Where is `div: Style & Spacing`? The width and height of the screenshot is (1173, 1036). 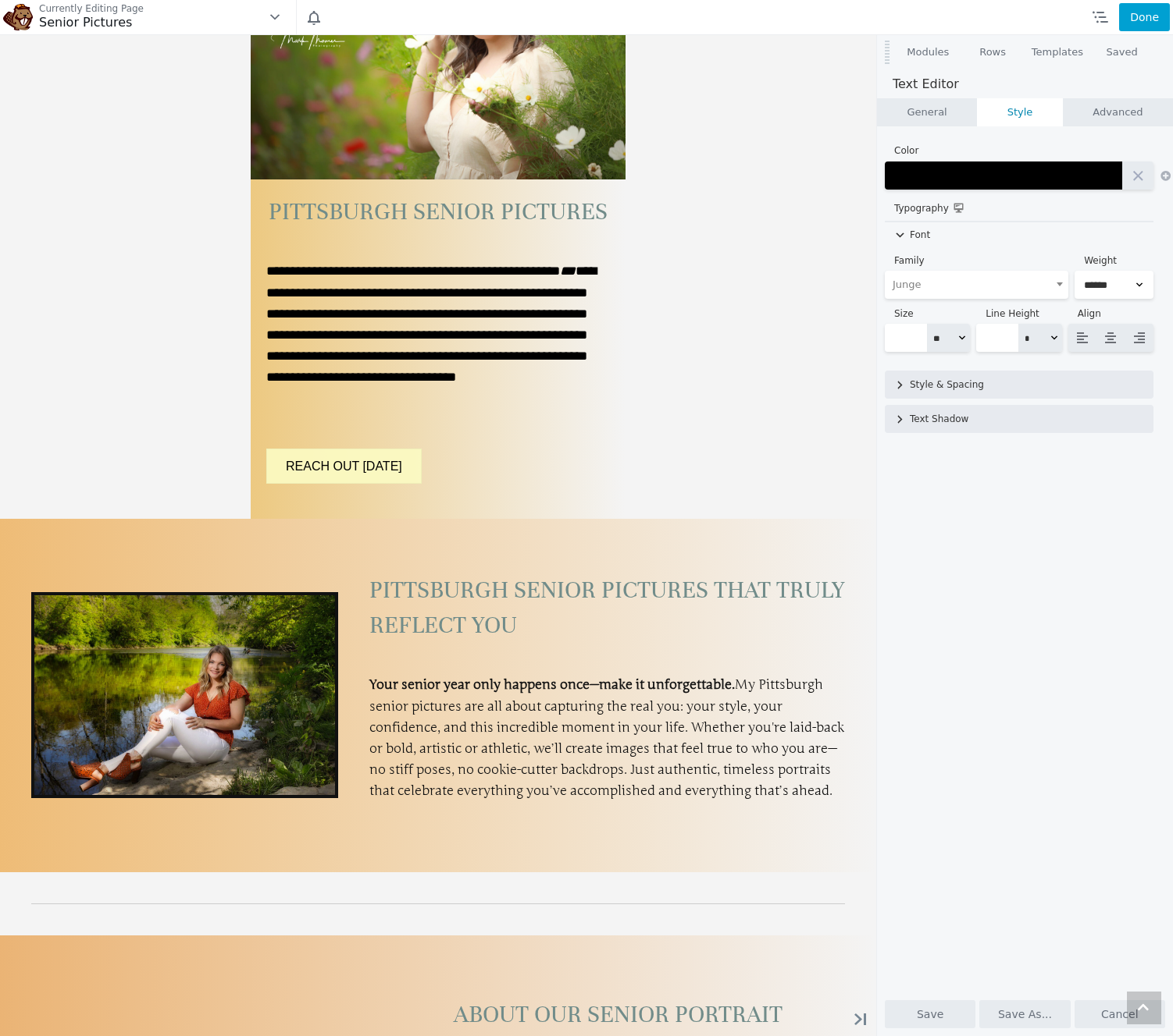
div: Style & Spacing is located at coordinates (1019, 385).